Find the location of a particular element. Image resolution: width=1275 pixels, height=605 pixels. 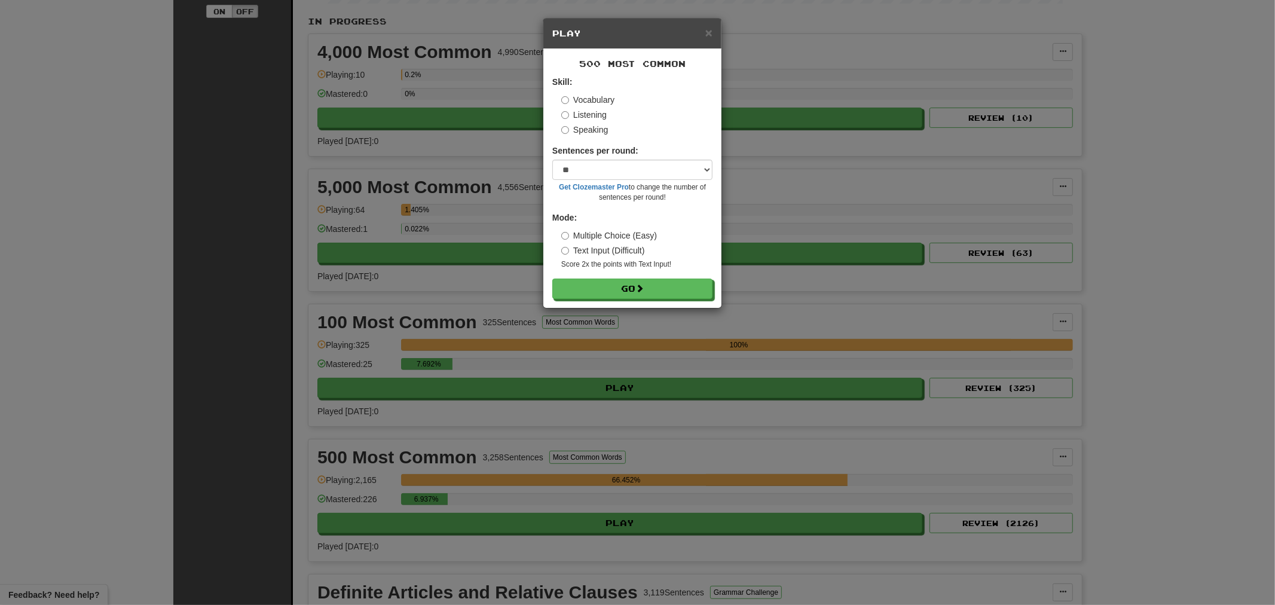

input: Vocabulary is located at coordinates (565, 100).